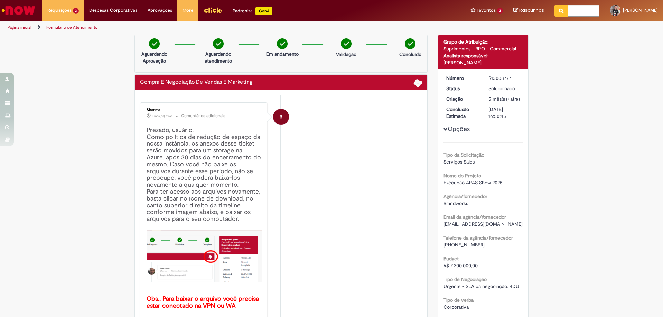  What do you see at coordinates (504, 99) in the screenshot?
I see `time: 06/05/2025 14:50:38` at bounding box center [504, 99].